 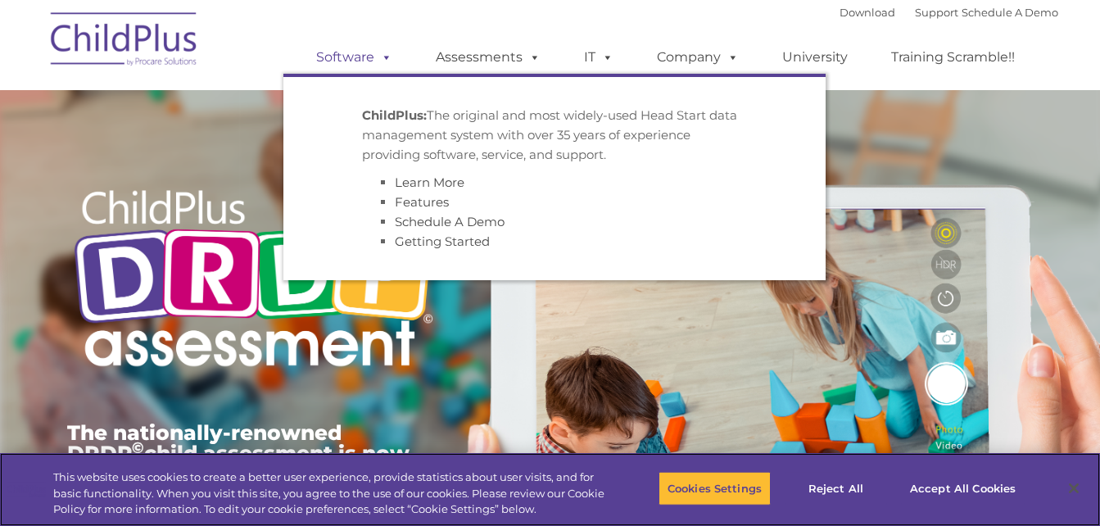 I want to click on a: Learn More, so click(x=429, y=182).